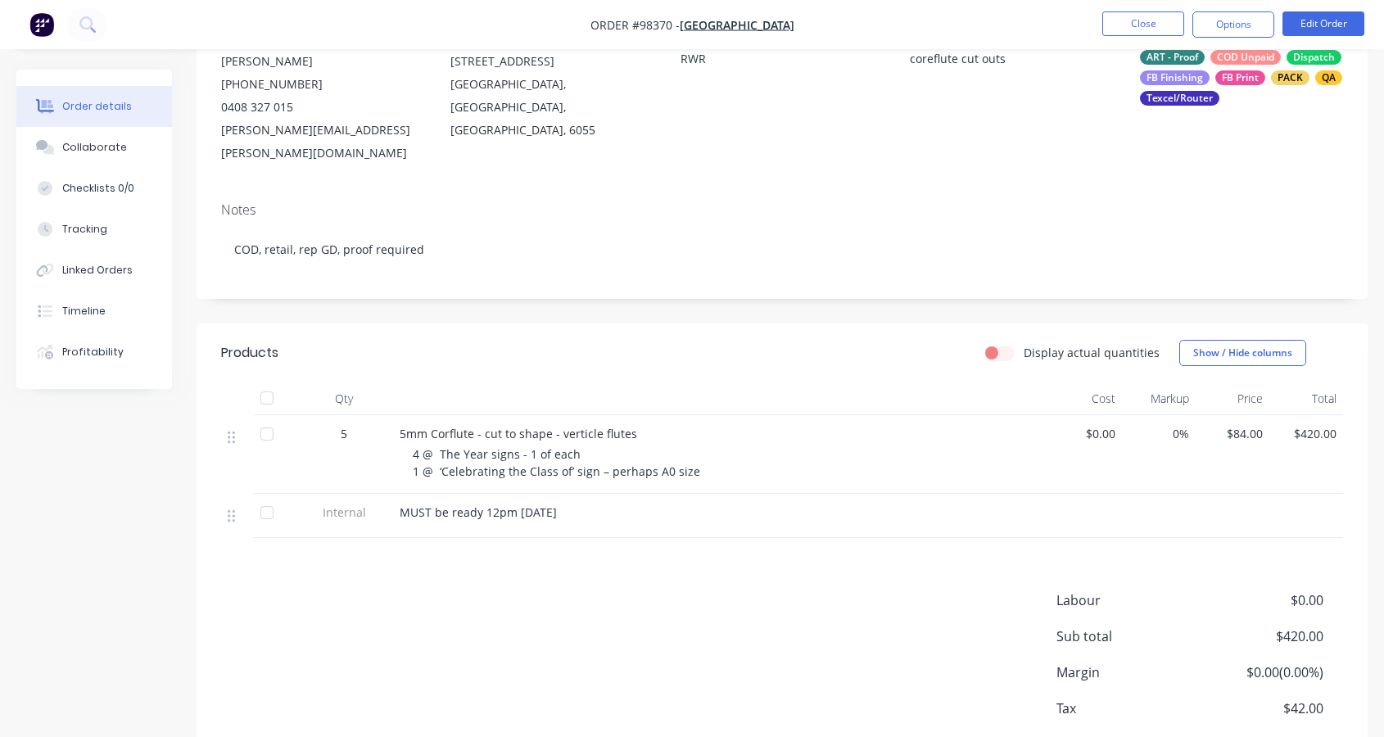 The height and width of the screenshot is (737, 1384). What do you see at coordinates (1159, 399) in the screenshot?
I see `div: Markup` at bounding box center [1159, 399].